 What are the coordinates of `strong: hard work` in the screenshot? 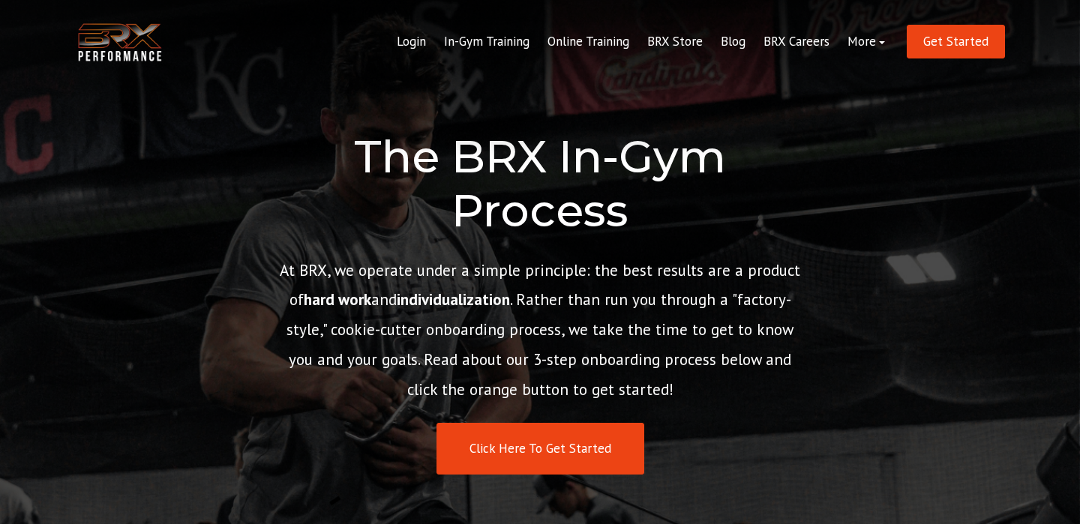 It's located at (338, 299).